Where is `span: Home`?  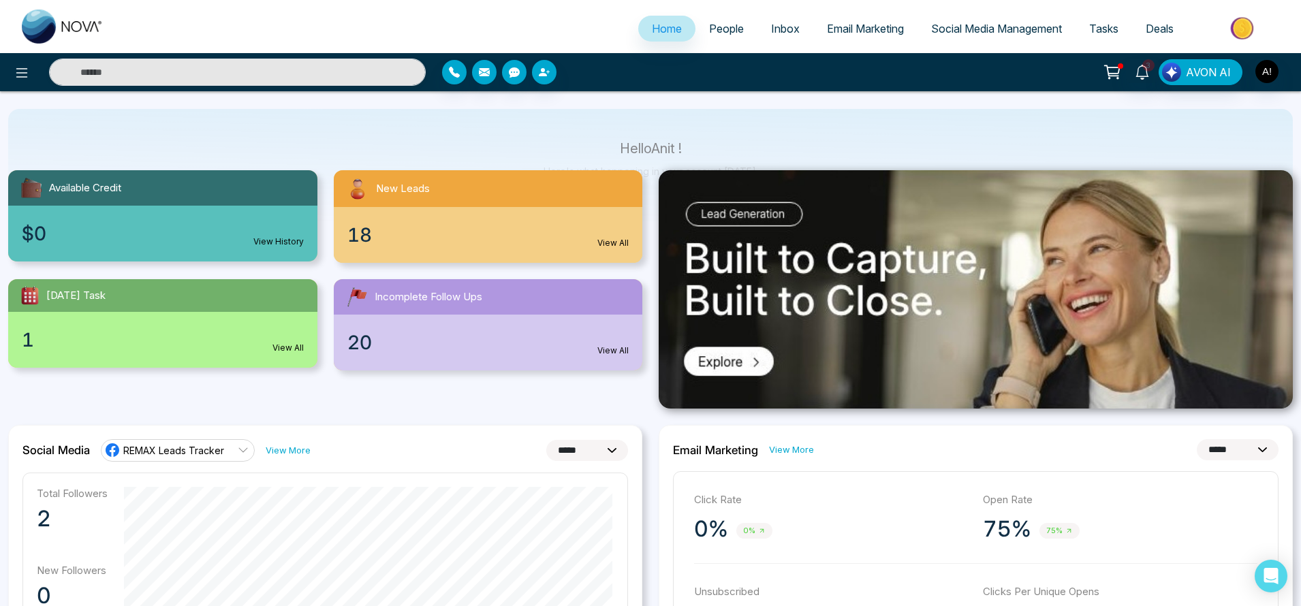
span: Home is located at coordinates (667, 29).